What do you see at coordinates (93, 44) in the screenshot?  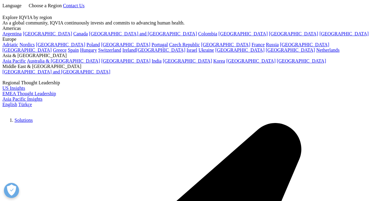 I see `a: Poland` at bounding box center [93, 44].